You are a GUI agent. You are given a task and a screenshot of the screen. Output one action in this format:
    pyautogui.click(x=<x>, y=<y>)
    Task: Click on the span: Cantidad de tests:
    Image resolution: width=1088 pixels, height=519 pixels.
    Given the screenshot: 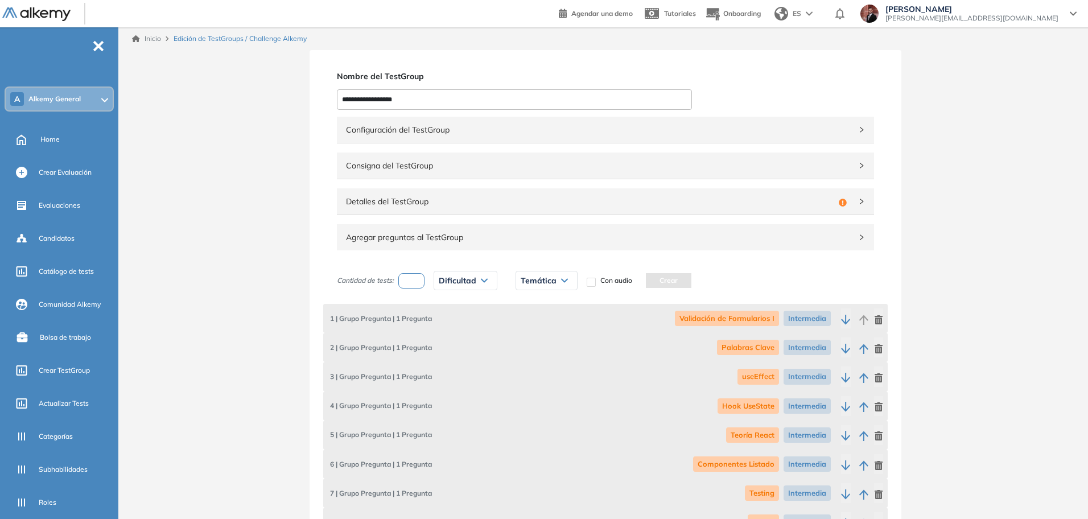 What is the action you would take?
    pyautogui.click(x=365, y=281)
    